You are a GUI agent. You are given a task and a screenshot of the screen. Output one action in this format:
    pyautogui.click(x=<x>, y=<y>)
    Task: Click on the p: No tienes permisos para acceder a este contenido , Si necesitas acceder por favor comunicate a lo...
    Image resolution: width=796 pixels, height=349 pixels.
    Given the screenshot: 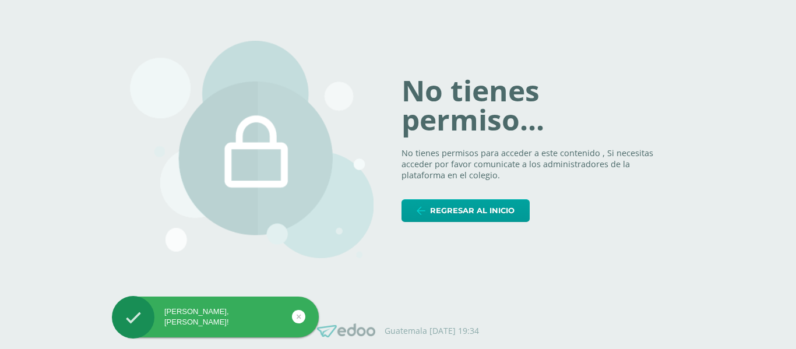 What is the action you would take?
    pyautogui.click(x=534, y=164)
    